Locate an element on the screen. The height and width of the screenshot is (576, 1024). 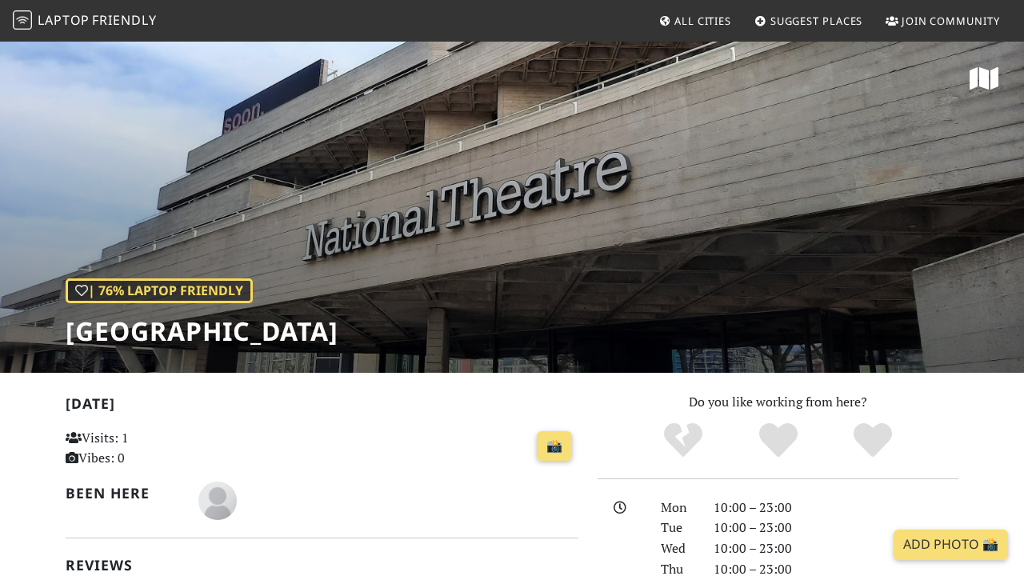
h2: Reviews is located at coordinates (322, 565).